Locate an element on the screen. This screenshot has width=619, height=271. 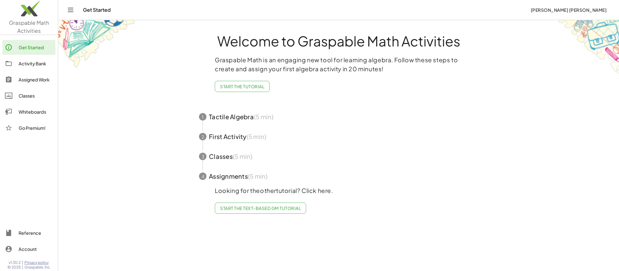
span: © 2025 is located at coordinates (14, 267).